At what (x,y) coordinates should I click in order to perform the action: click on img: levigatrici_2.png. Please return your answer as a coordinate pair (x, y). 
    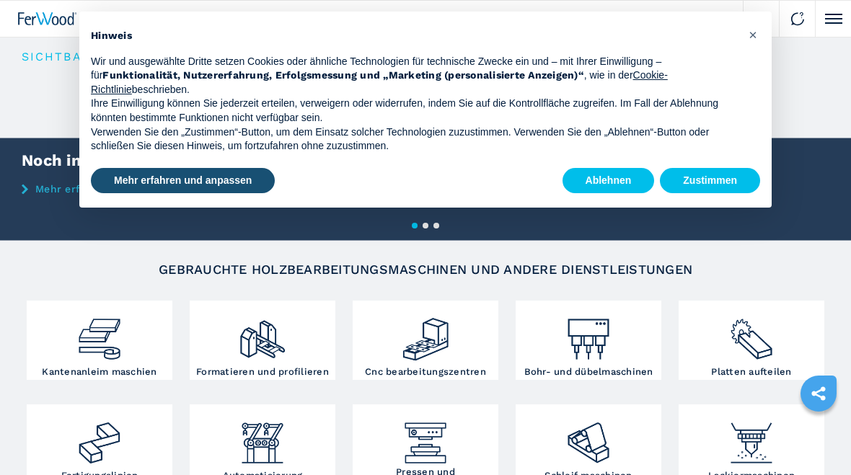
    Looking at the image, I should click on (588, 438).